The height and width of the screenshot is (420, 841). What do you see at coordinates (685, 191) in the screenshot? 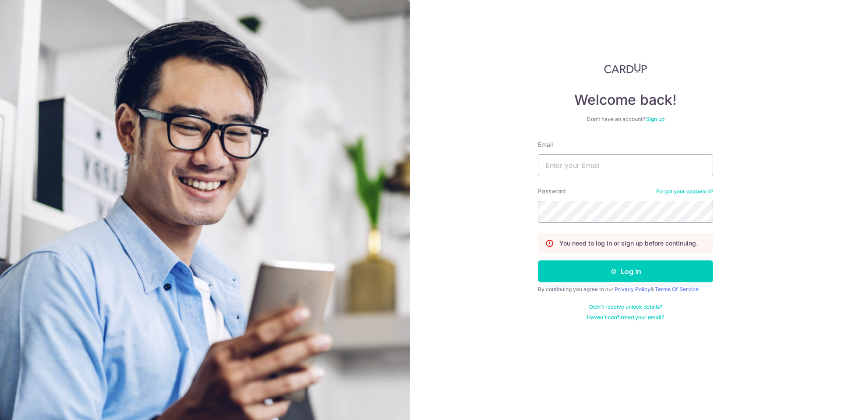
I see `a: Forgot your password?` at bounding box center [685, 191].